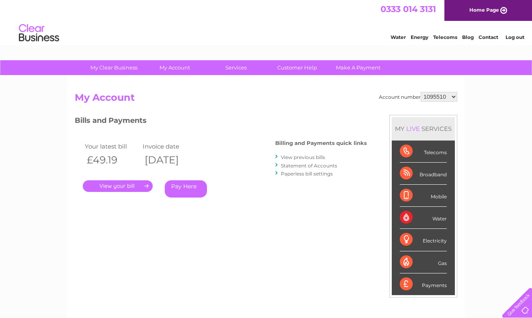 This screenshot has width=532, height=318. I want to click on h3: Bills and Payments, so click(221, 122).